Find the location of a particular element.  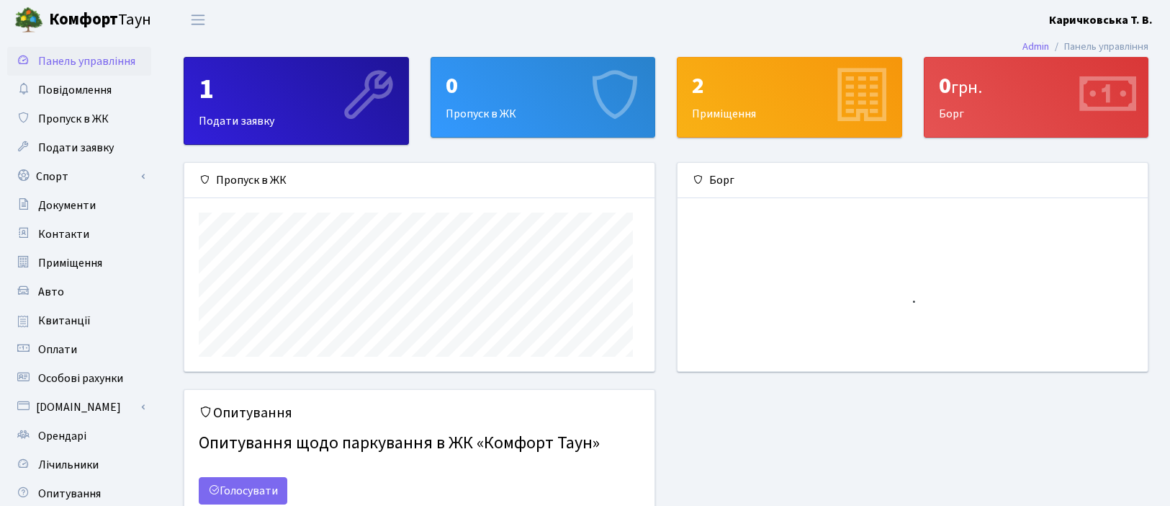

a: Контакти is located at coordinates (79, 234).